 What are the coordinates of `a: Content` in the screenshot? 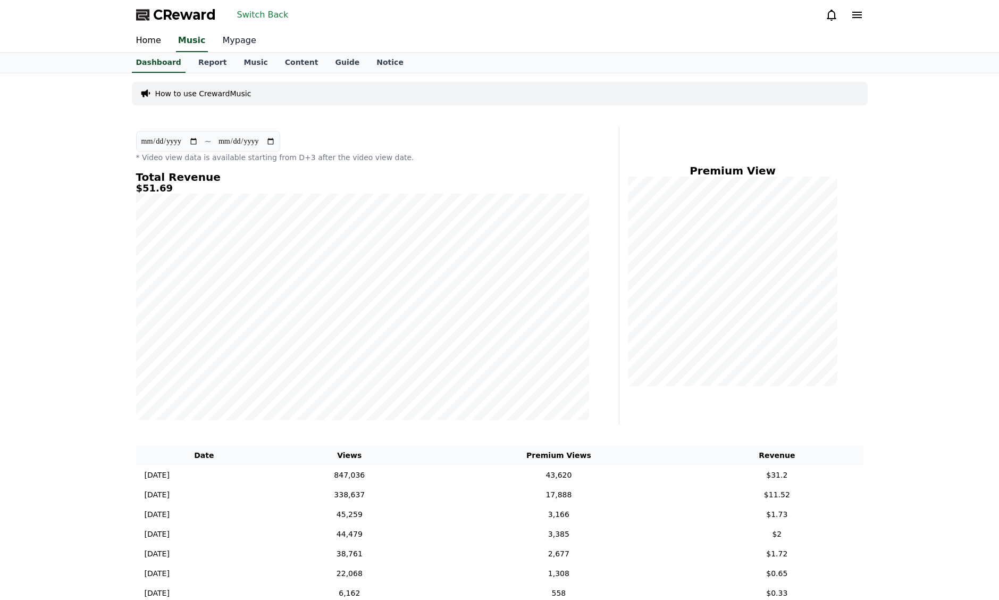 It's located at (301, 63).